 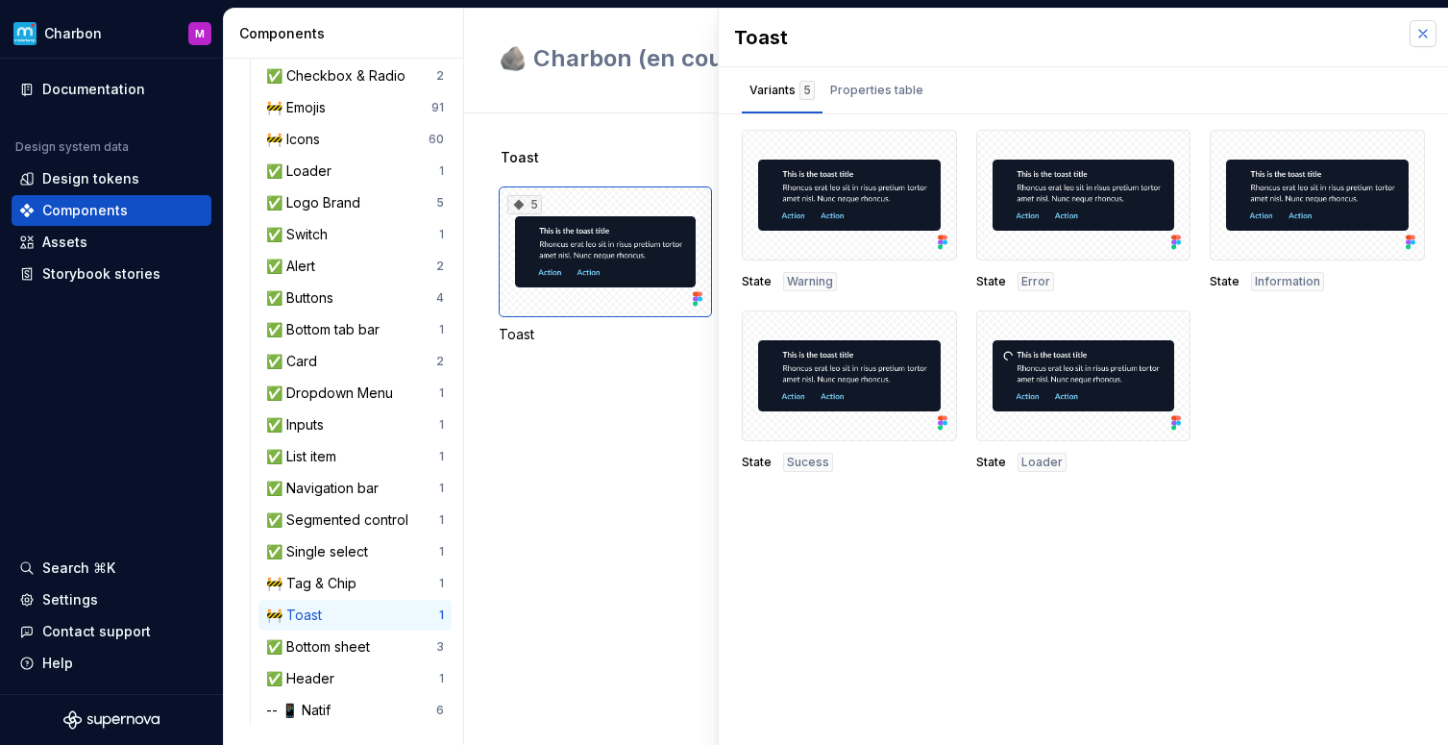 I want to click on a: Assets, so click(x=111, y=242).